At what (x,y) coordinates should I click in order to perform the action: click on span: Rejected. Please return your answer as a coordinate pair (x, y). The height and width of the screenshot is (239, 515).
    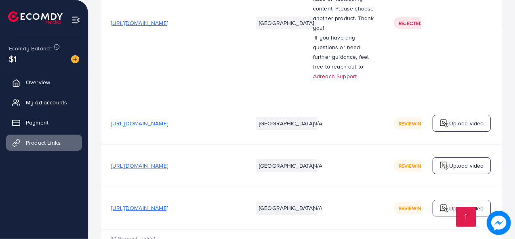
    Looking at the image, I should click on (410, 23).